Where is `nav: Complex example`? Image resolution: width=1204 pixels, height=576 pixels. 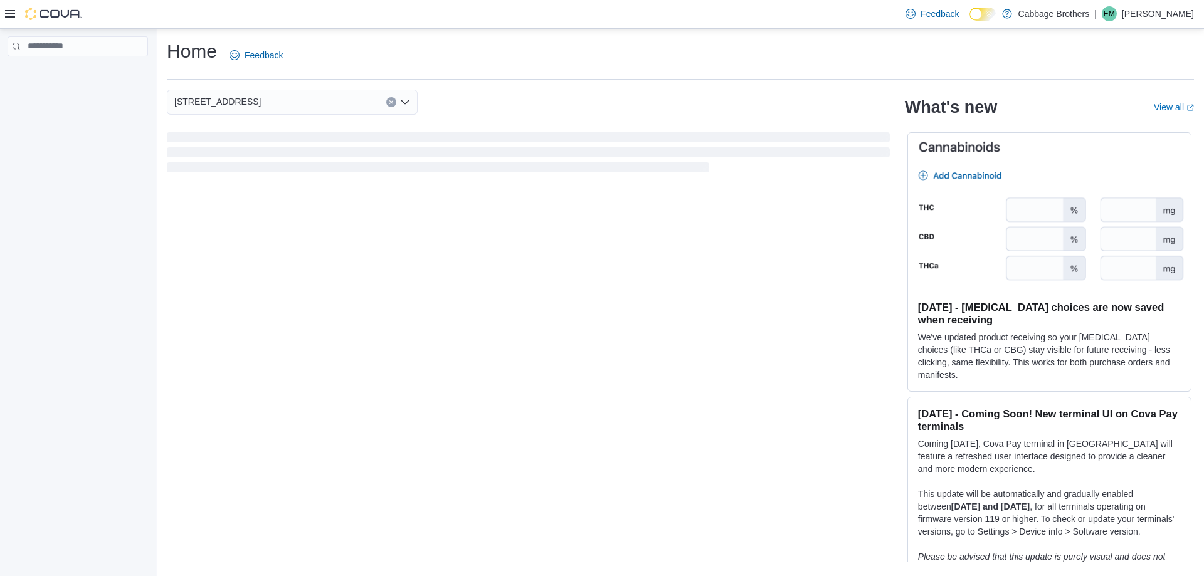
nav: Complex example is located at coordinates (78, 74).